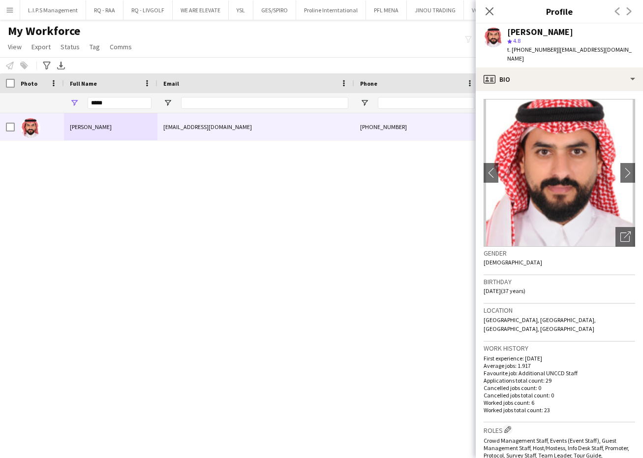 Image resolution: width=643 pixels, height=458 pixels. What do you see at coordinates (120, 103) in the screenshot?
I see `input: Full Name Filter Input` at bounding box center [120, 103].